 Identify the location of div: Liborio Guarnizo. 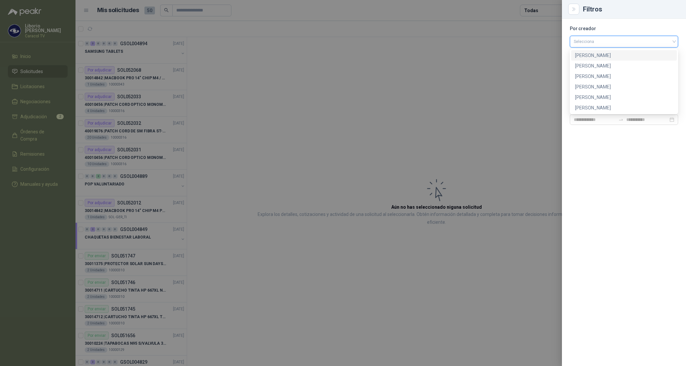
(624, 76).